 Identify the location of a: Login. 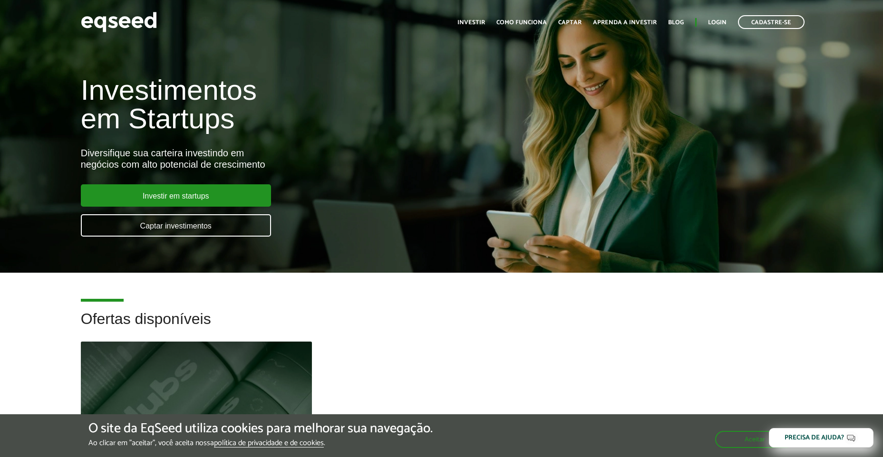
(717, 22).